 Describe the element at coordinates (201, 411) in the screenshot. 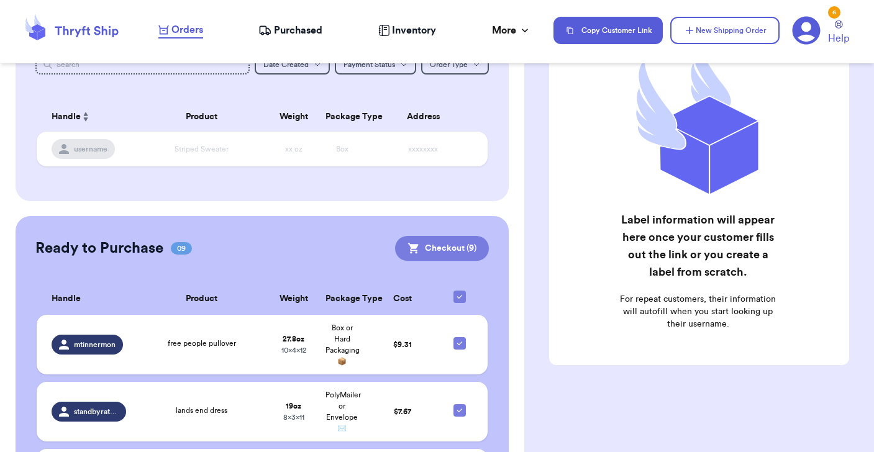

I see `span: lands end dress` at that location.